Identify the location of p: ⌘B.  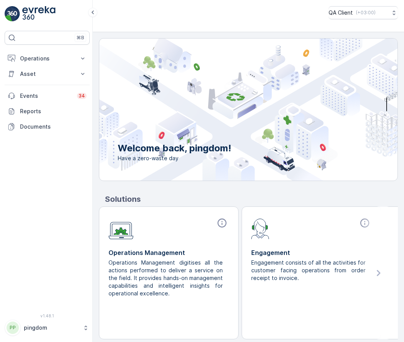
(80, 38).